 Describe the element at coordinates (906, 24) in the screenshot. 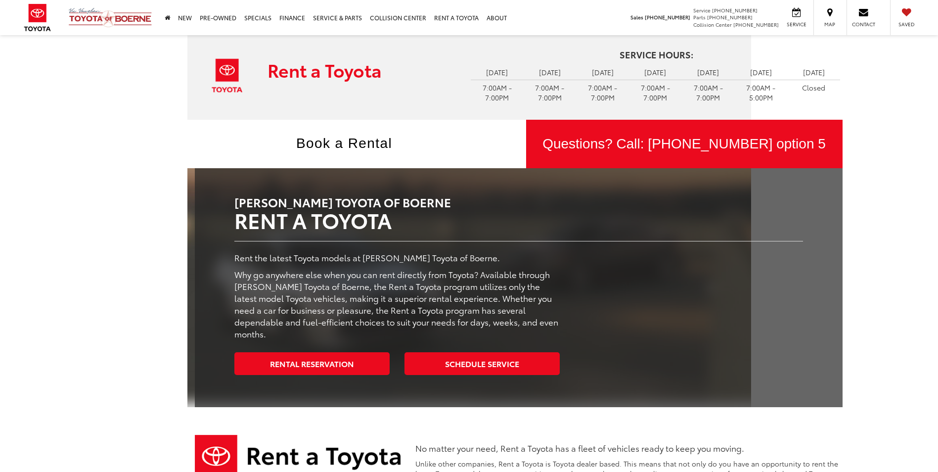

I see `span: Saved` at that location.